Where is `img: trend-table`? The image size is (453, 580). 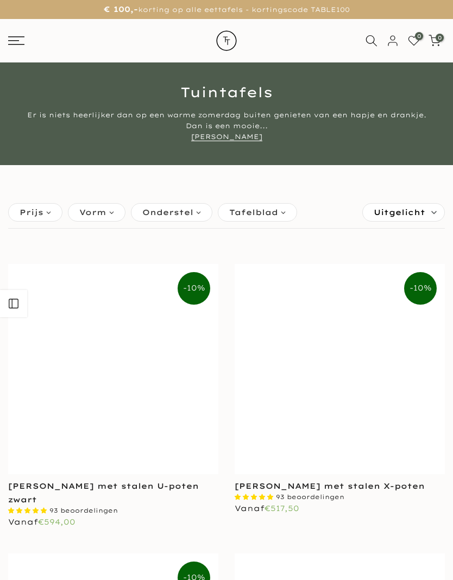
img: trend-table is located at coordinates (226, 41).